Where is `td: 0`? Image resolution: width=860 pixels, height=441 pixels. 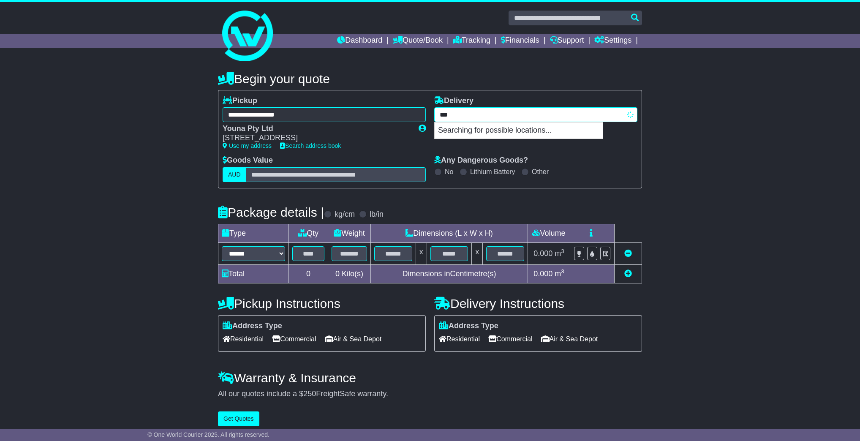 td: 0 is located at coordinates (308, 274).